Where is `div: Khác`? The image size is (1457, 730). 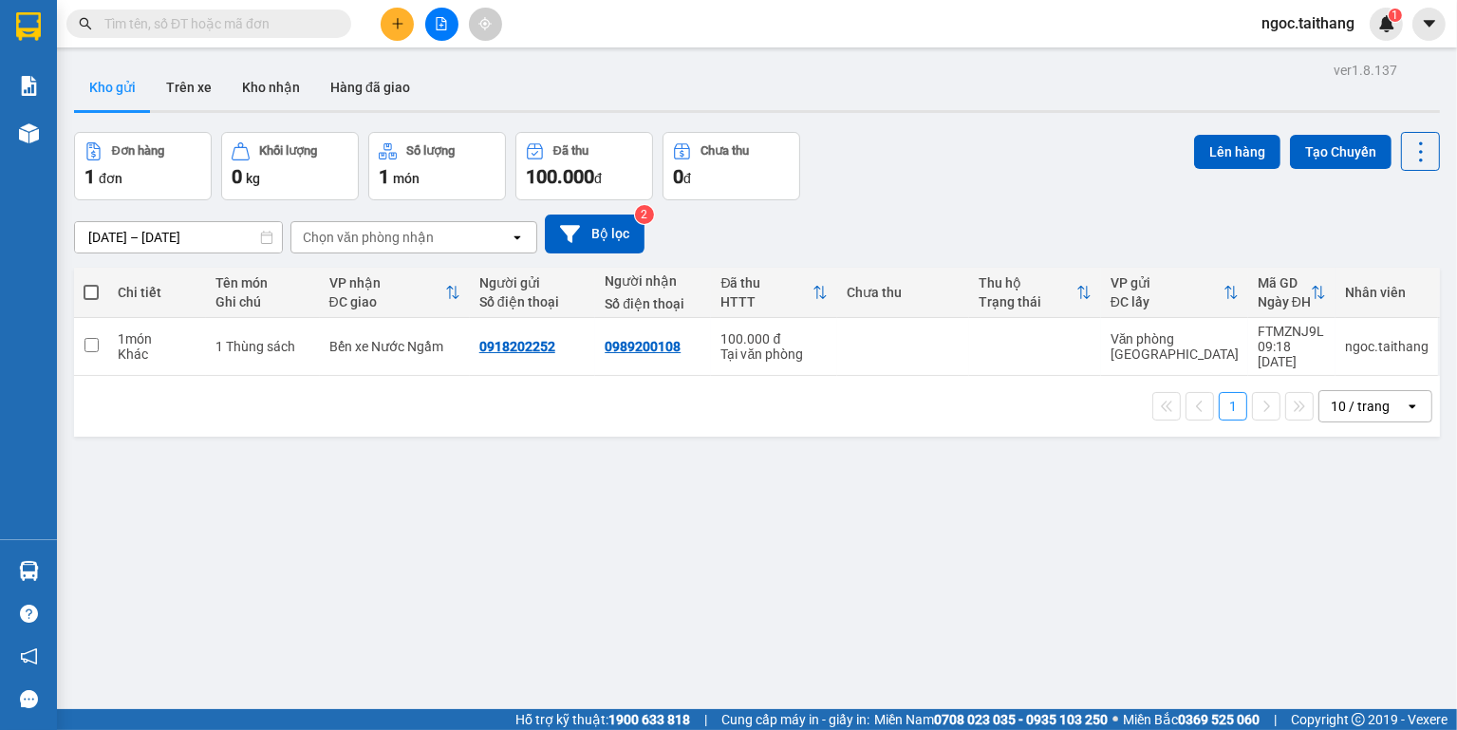 div: Khác is located at coordinates (157, 354).